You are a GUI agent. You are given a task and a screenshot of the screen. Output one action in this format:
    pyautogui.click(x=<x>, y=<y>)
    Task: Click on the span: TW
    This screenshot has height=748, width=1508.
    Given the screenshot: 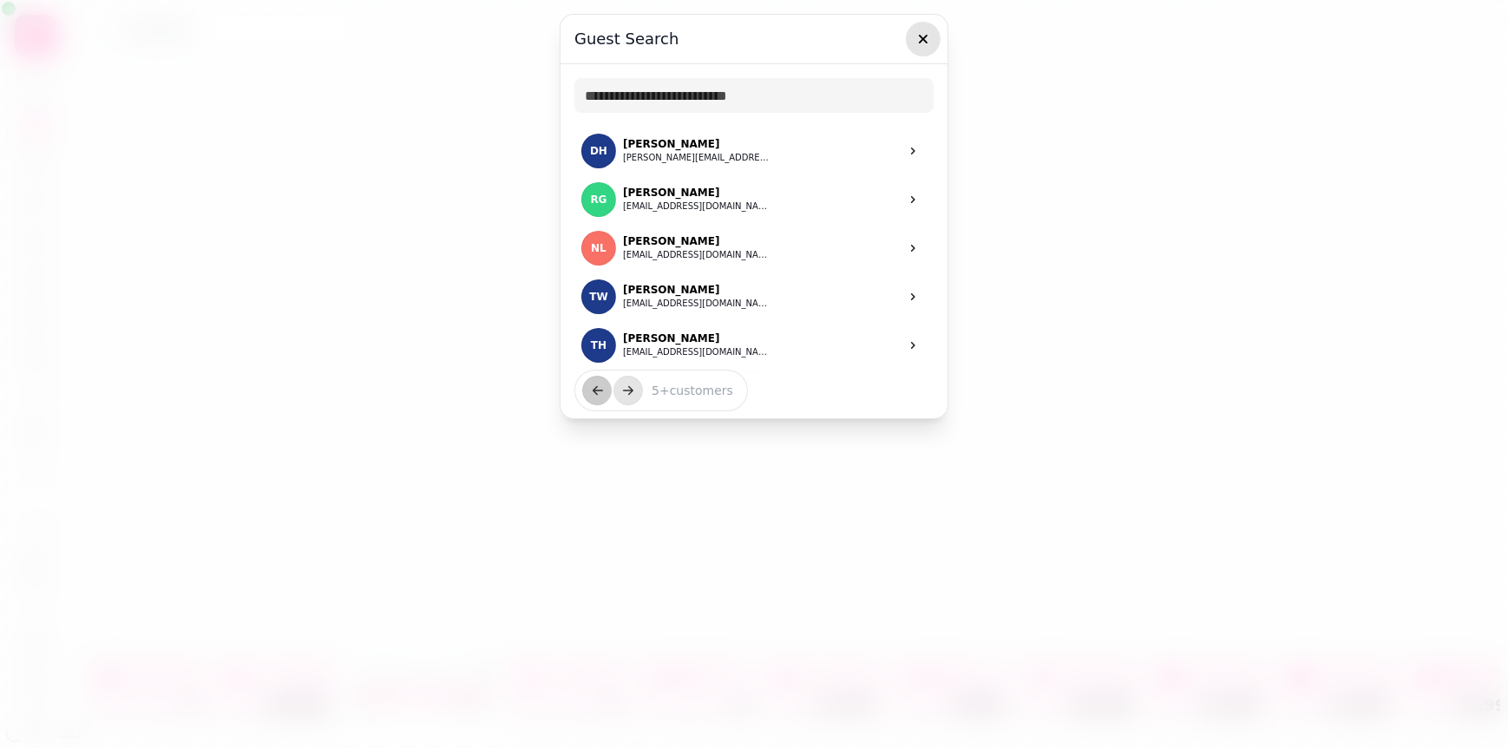 What is the action you would take?
    pyautogui.click(x=598, y=297)
    